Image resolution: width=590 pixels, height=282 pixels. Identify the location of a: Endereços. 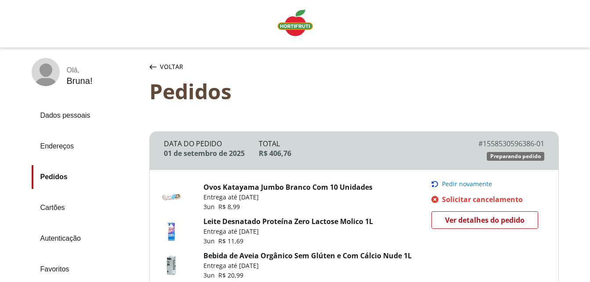
(87, 146).